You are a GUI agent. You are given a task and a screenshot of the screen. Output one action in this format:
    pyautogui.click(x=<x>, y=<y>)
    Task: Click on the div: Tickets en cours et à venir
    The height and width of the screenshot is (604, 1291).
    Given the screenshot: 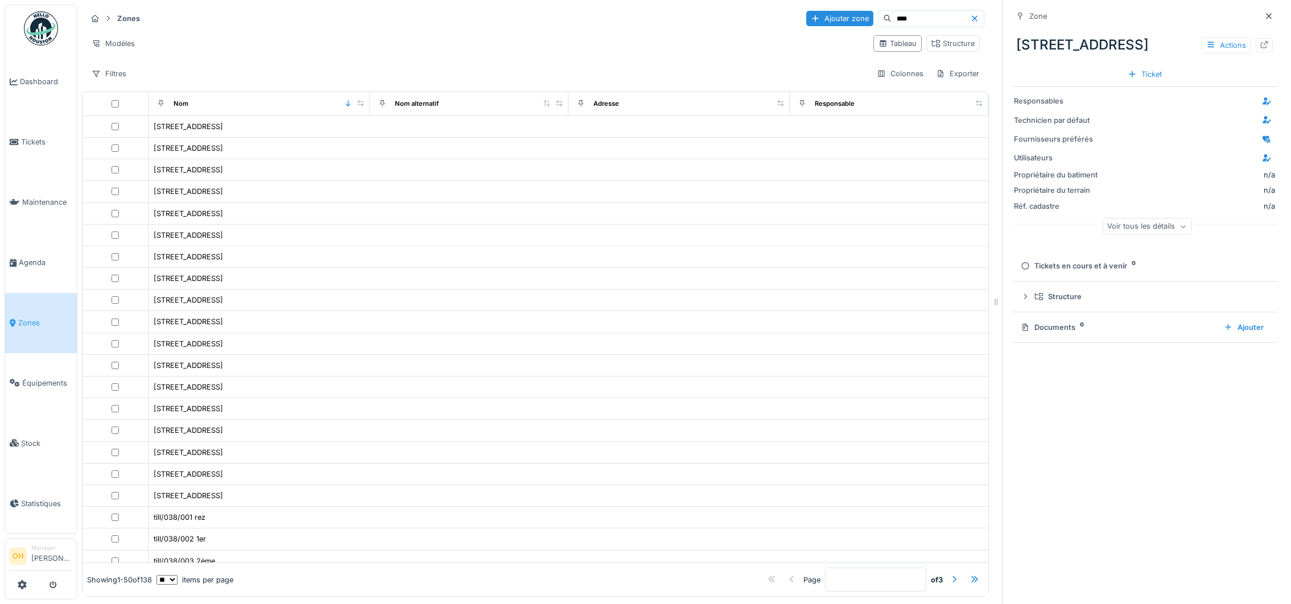 What is the action you would take?
    pyautogui.click(x=1142, y=266)
    